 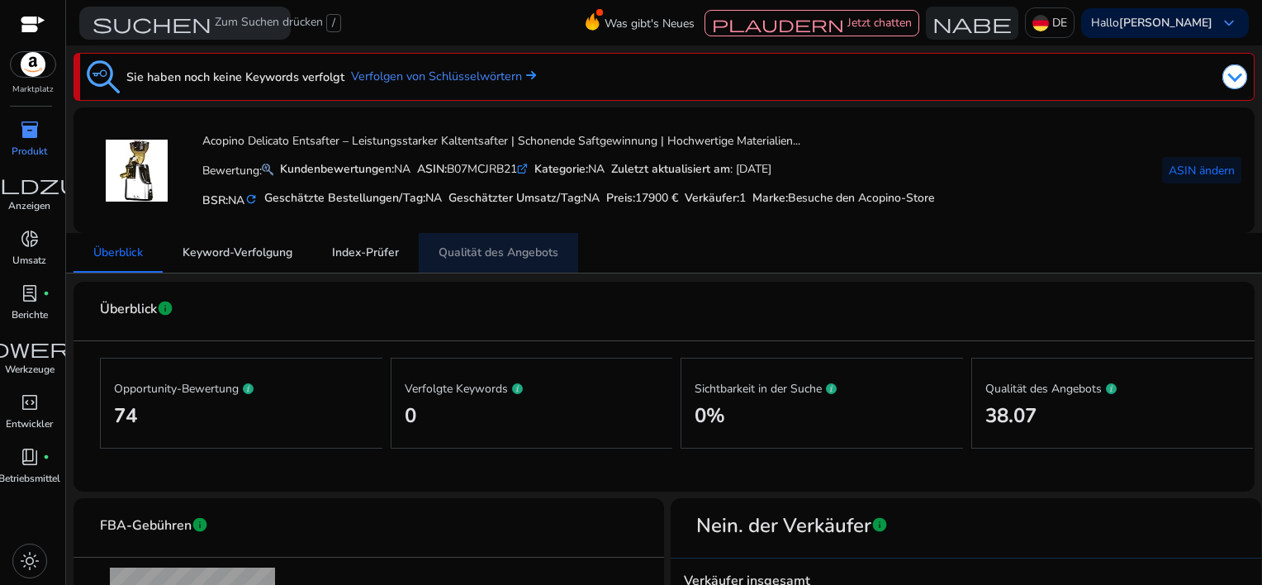 What do you see at coordinates (232, 170) in the screenshot?
I see `font: Bewertung:` at bounding box center [232, 170].